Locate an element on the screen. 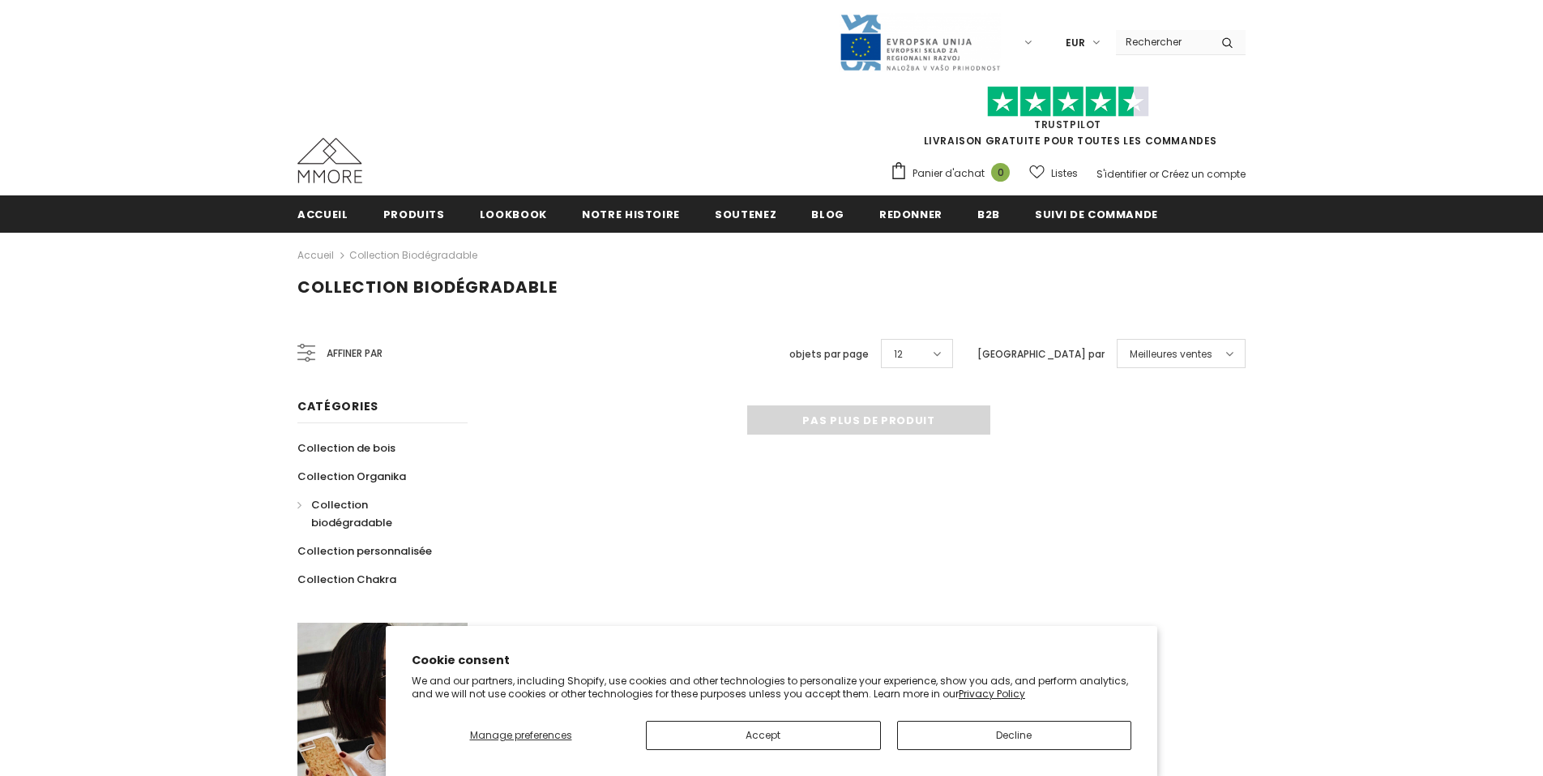 Image resolution: width=1543 pixels, height=776 pixels. span: Redonner is located at coordinates (911, 214).